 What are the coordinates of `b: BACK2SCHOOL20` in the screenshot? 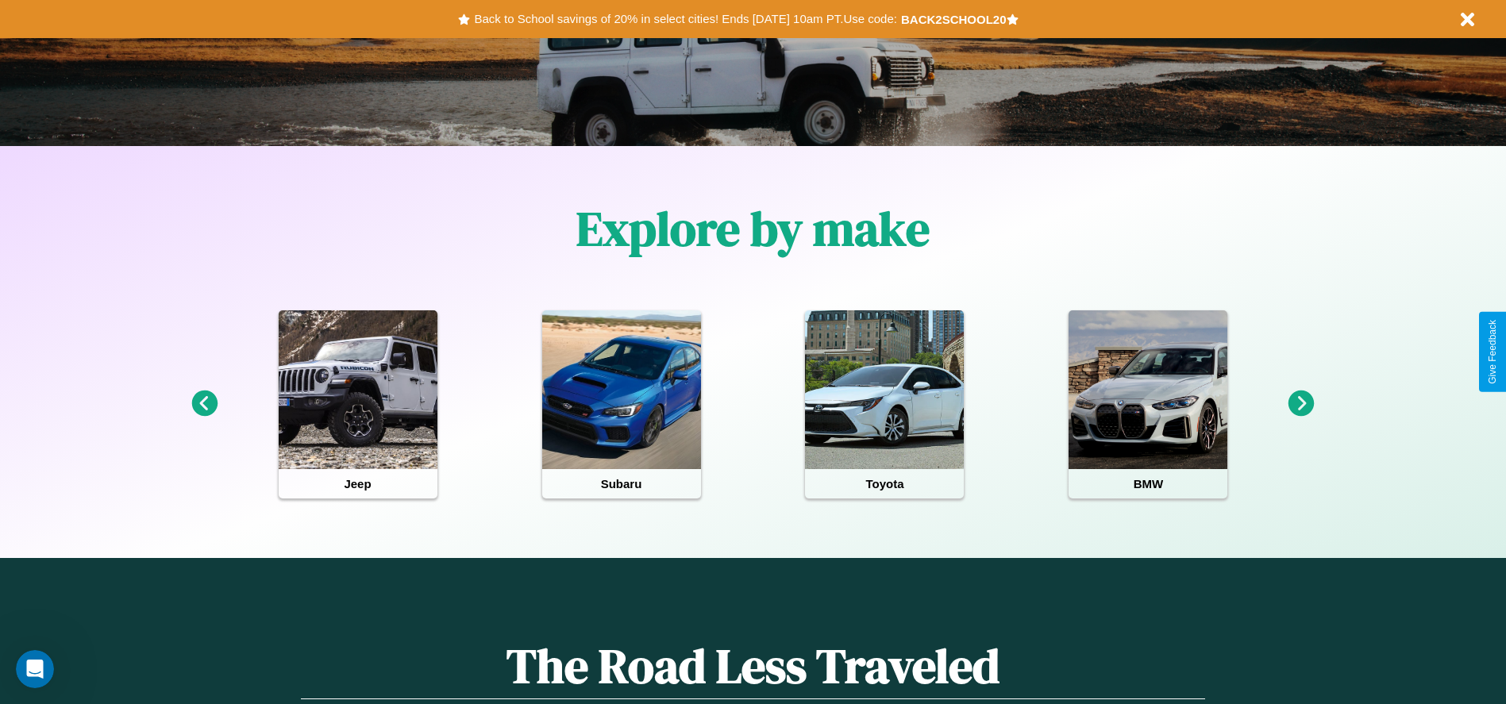 It's located at (954, 19).